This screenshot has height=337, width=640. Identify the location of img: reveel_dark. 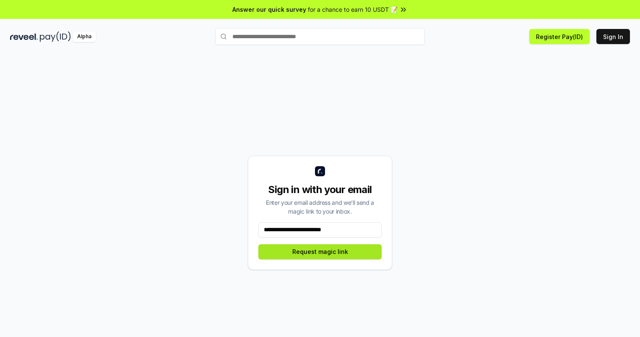
(24, 36).